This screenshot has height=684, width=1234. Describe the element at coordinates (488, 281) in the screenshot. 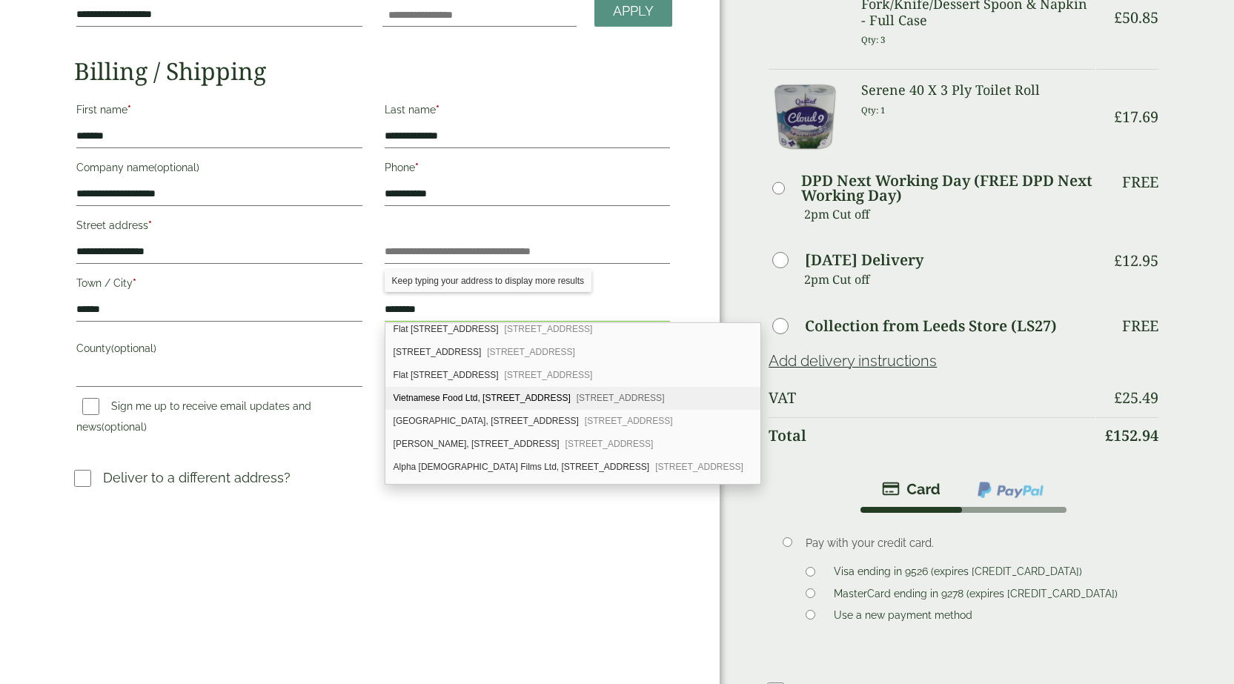

I see `div: Keep typing your address to display more results` at that location.